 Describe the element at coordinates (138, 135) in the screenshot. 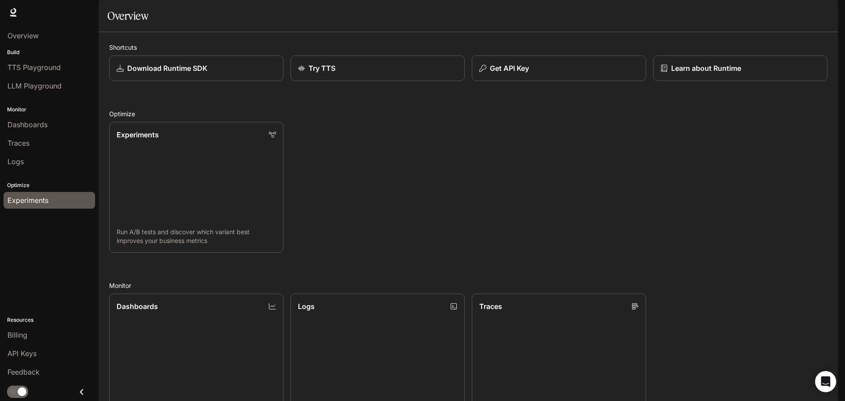

I see `p: Experiments` at that location.